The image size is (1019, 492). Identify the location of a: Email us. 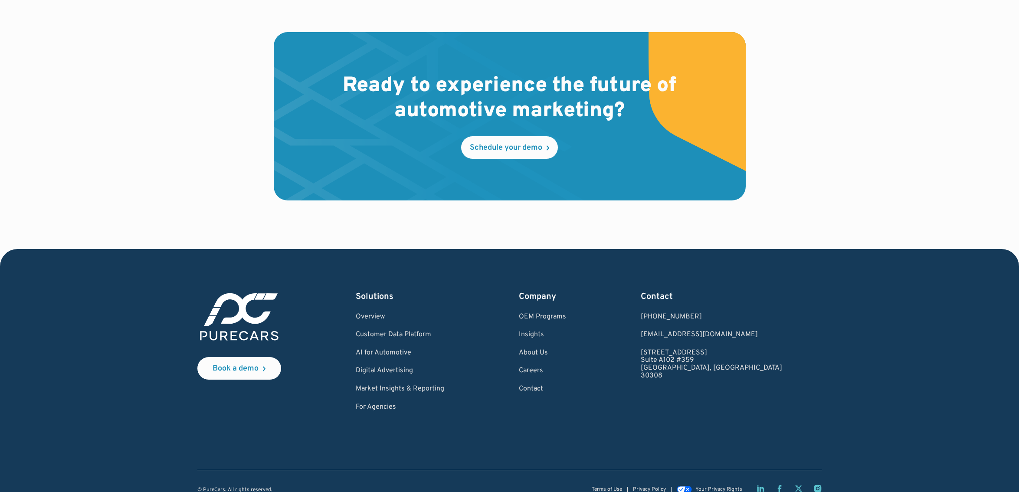
(712, 335).